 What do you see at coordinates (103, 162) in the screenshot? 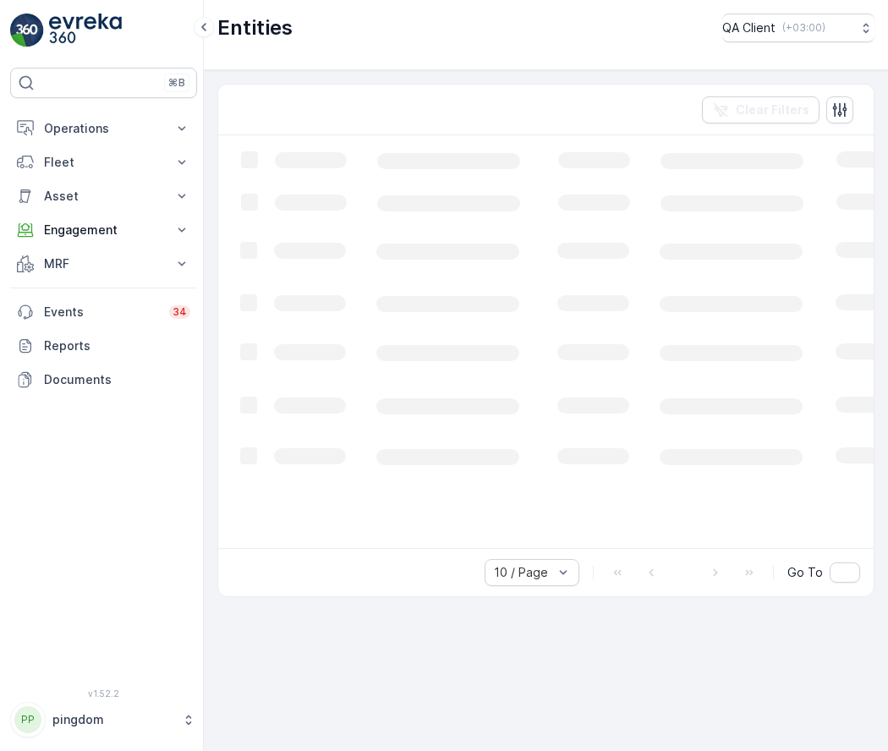
I see `button: Fleet` at bounding box center [103, 162].